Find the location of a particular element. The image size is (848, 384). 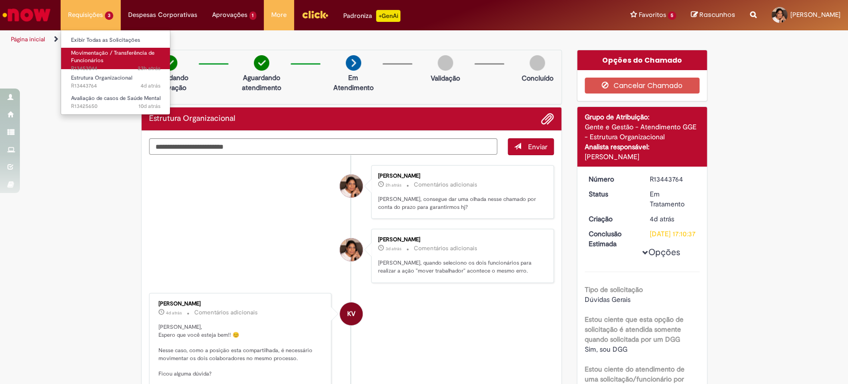

div: Em Tratamento is located at coordinates (673, 199).